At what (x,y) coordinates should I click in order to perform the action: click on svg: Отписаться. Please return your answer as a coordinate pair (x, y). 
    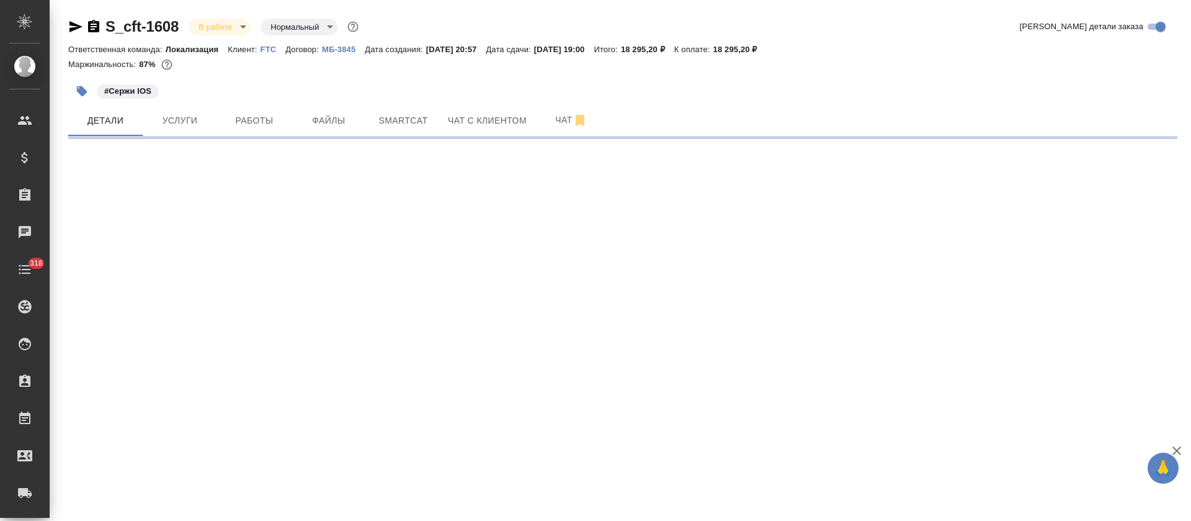
    Looking at the image, I should click on (580, 120).